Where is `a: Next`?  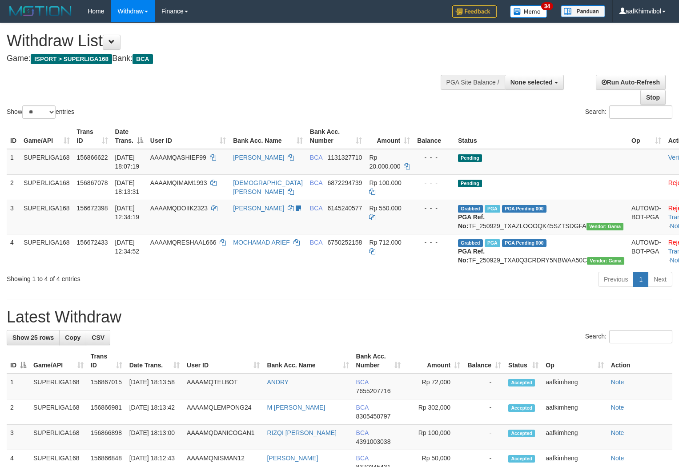
a: Next is located at coordinates (660, 279).